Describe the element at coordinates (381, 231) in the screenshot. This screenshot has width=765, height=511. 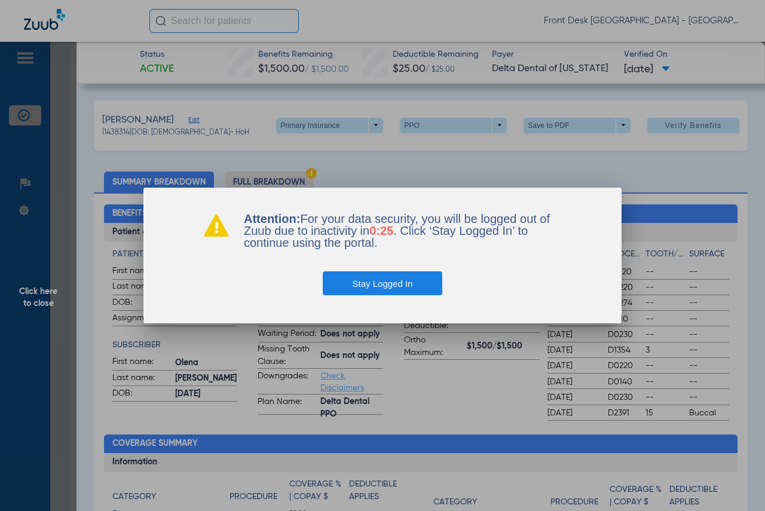
I see `span: 0:25` at that location.